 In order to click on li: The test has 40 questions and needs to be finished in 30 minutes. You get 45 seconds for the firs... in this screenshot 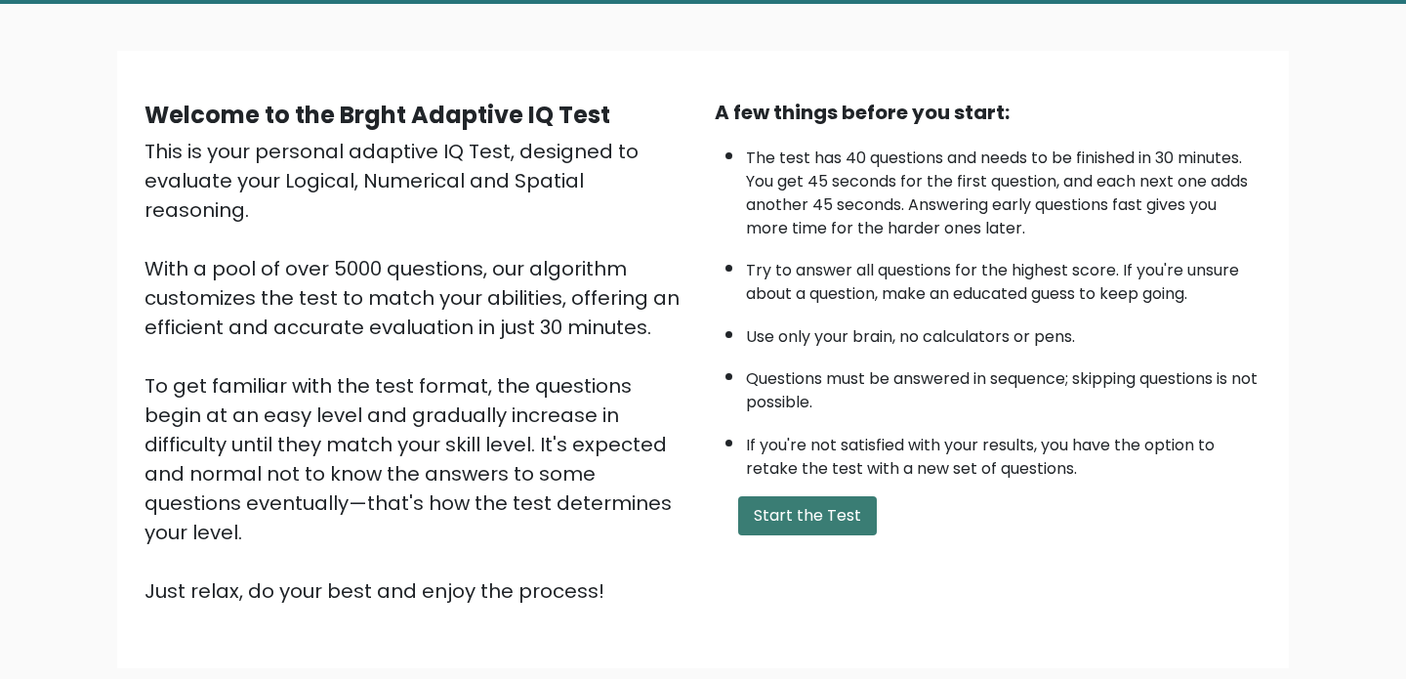, I will do `click(1004, 188)`.